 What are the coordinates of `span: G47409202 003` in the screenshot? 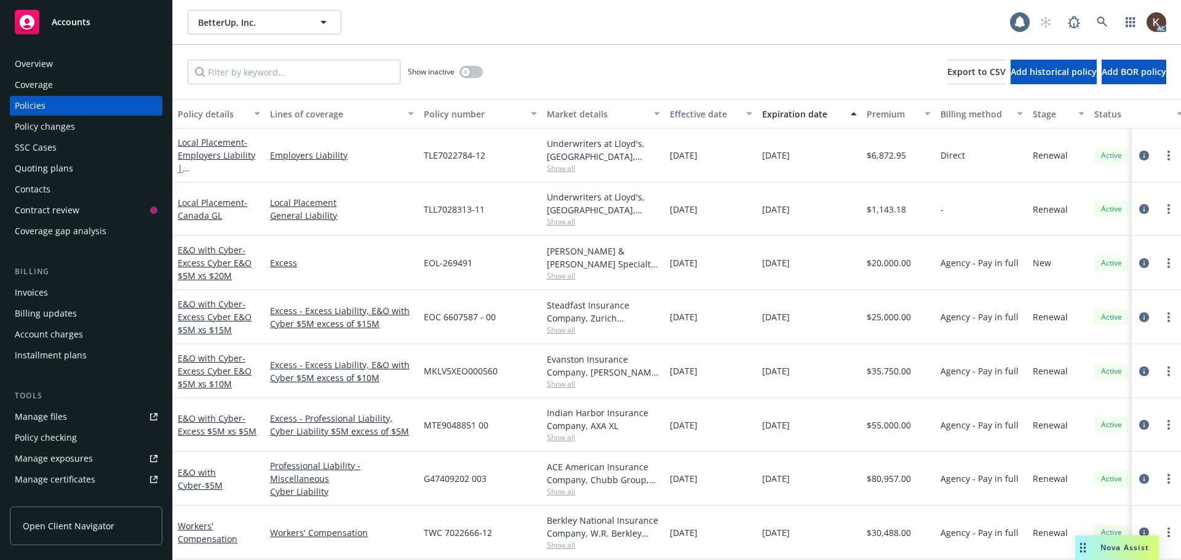 It's located at (455, 478).